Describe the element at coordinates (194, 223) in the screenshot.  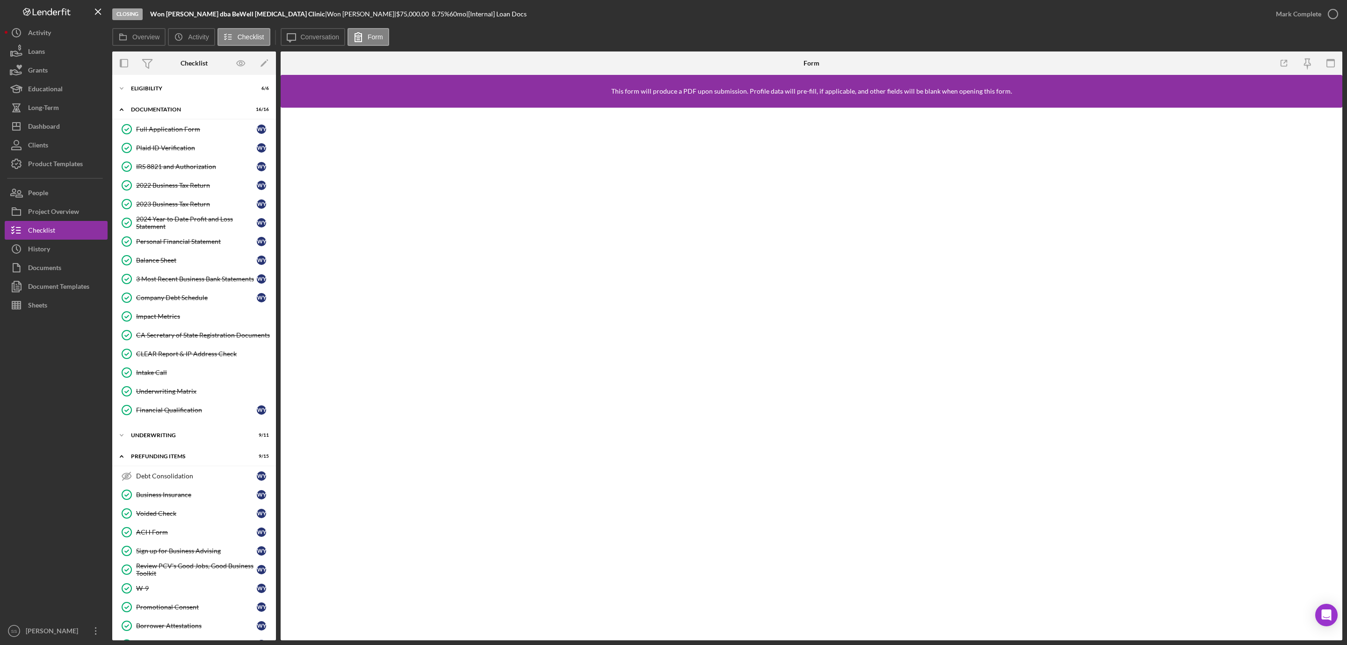
I see `a: 2024 Year to Date Profit and Loss StatementWY` at that location.